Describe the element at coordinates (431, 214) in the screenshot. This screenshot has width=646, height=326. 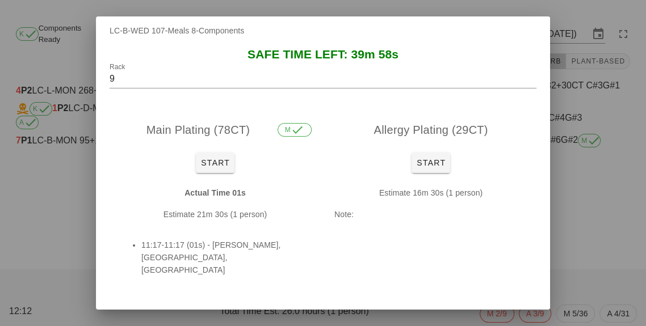
I see `p: Note:` at that location.